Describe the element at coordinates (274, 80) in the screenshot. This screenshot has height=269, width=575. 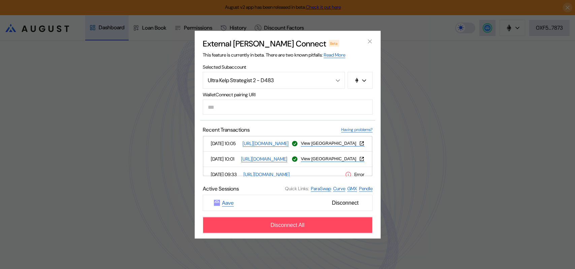
I see `button: Open menu` at that location.